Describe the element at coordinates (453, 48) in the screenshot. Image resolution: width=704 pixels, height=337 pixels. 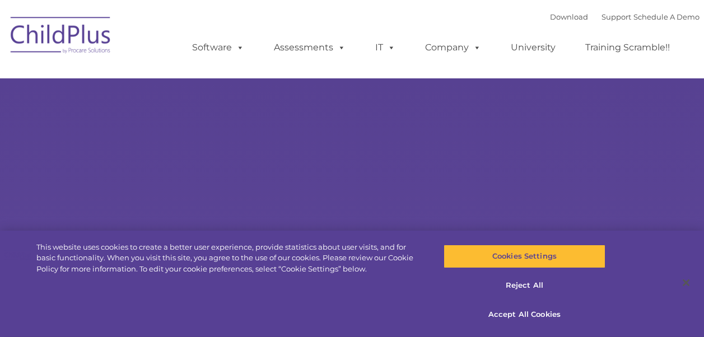
I see `a: Company` at that location.